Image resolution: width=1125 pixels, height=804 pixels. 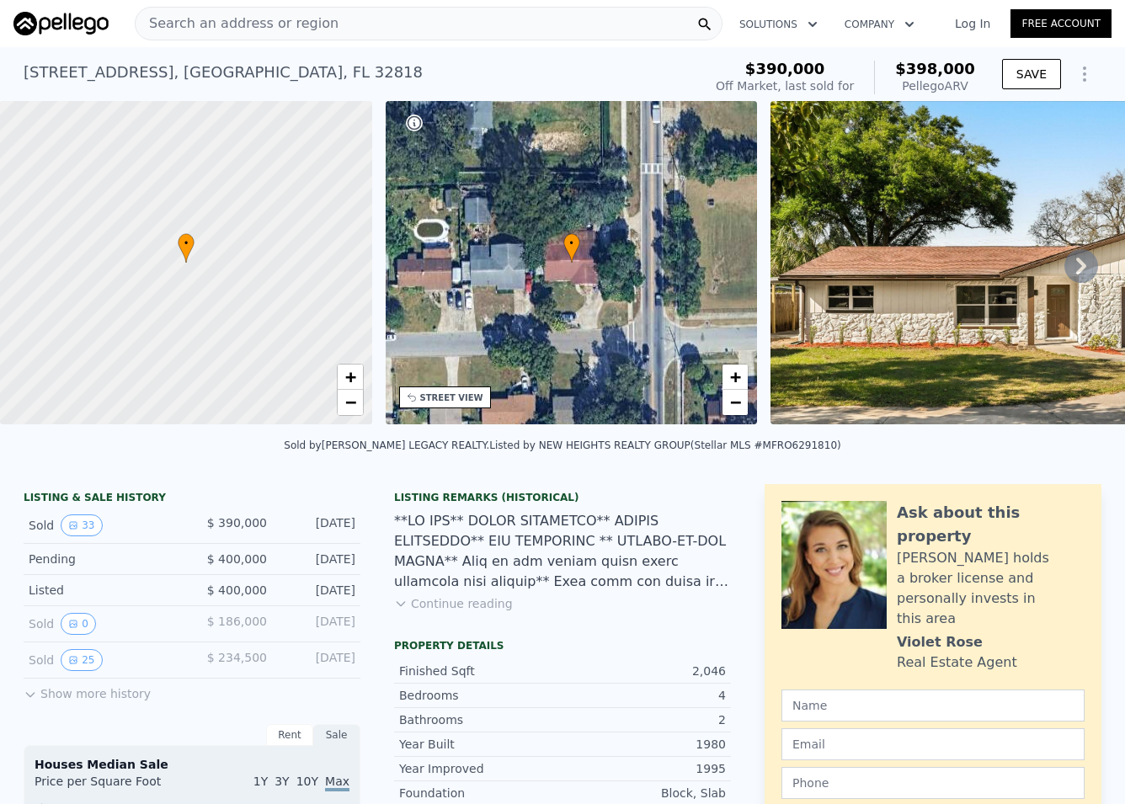 What do you see at coordinates (785, 68) in the screenshot?
I see `span: $390,000` at bounding box center [785, 68].